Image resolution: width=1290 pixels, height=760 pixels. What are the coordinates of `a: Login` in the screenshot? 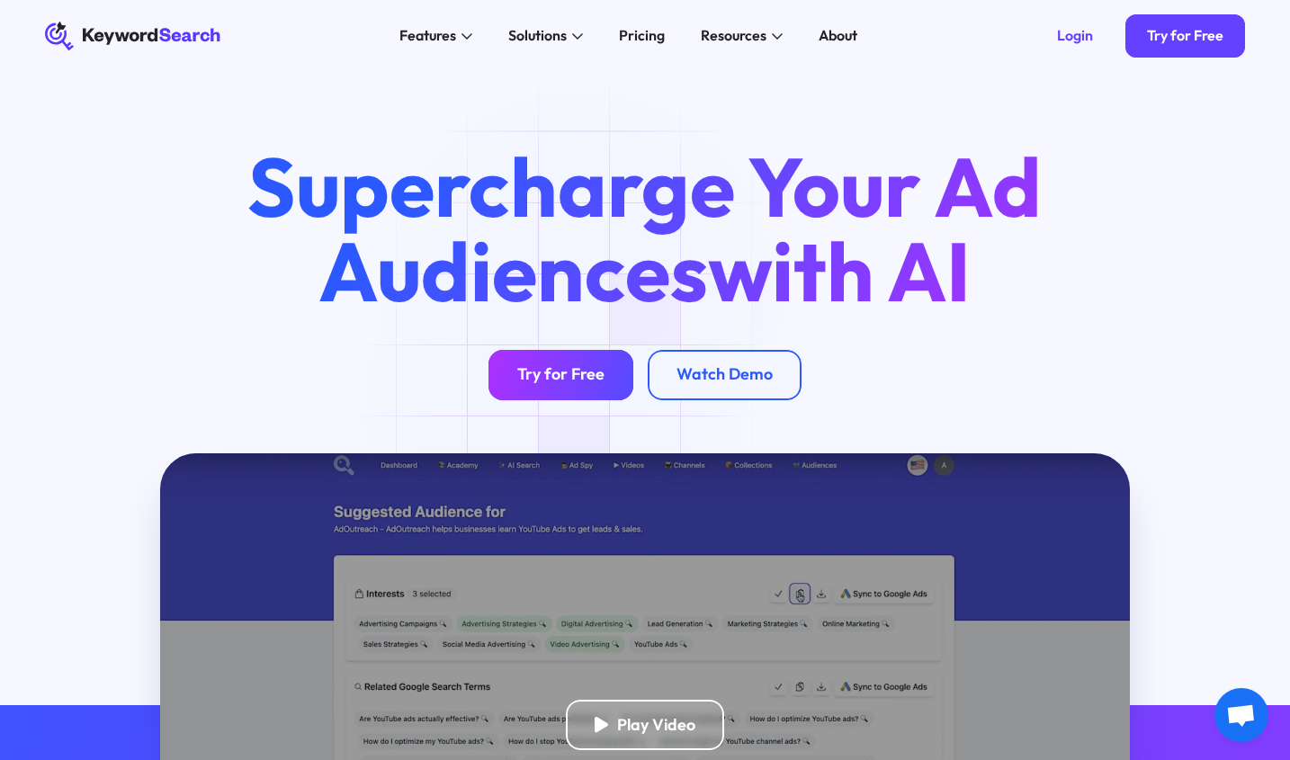 It's located at (1075, 36).